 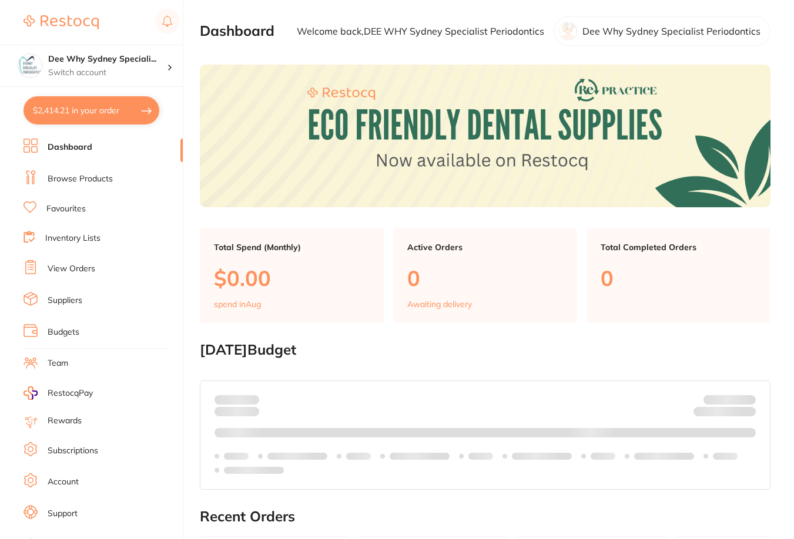 What do you see at coordinates (70, 394) in the screenshot?
I see `span: RestocqPay` at bounding box center [70, 394].